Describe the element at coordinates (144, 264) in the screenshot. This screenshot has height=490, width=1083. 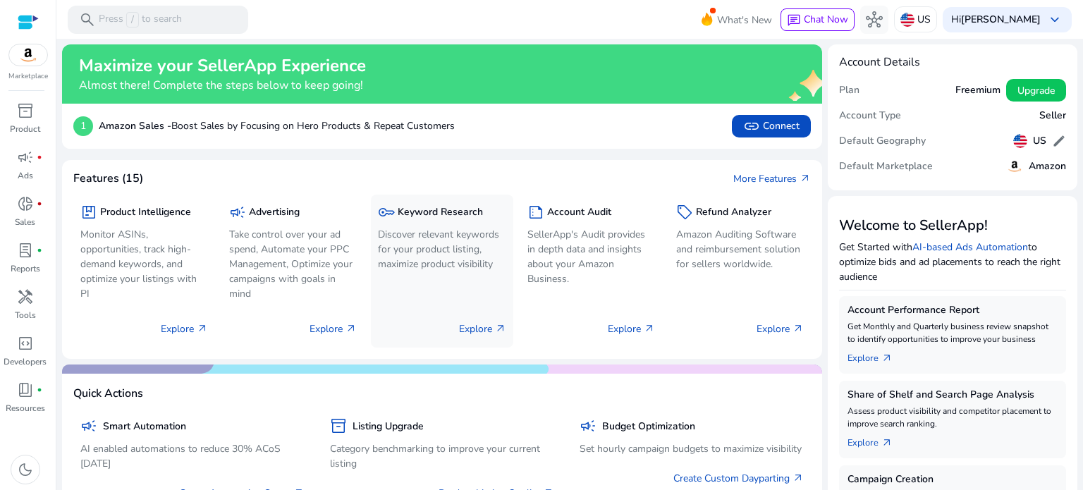
I see `p: Monitor ASINs, opportunities, track high-demand keywords, and optimize your listings with PI` at that location.